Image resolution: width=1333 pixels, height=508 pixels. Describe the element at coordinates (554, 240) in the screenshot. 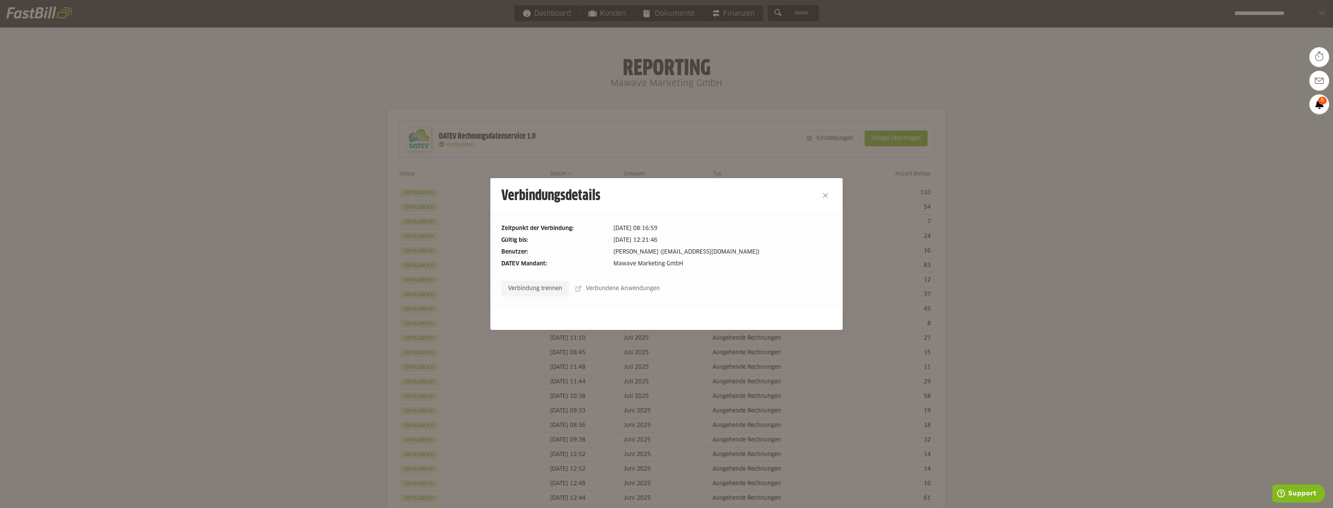

I see `dt: Gültig bis:` at that location.